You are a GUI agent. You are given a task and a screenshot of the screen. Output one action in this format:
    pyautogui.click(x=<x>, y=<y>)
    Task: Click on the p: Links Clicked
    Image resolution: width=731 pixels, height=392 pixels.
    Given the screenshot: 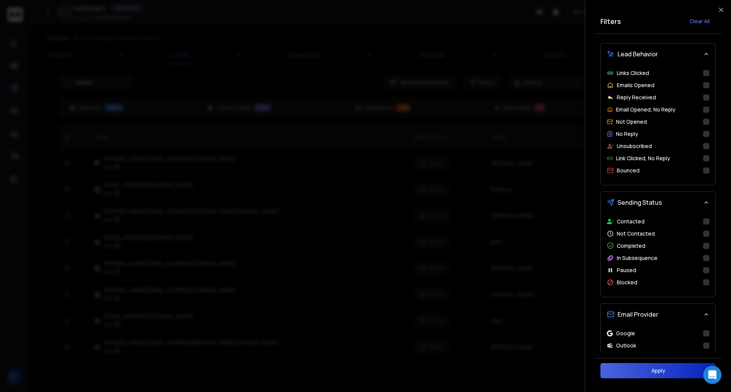 What is the action you would take?
    pyautogui.click(x=633, y=73)
    